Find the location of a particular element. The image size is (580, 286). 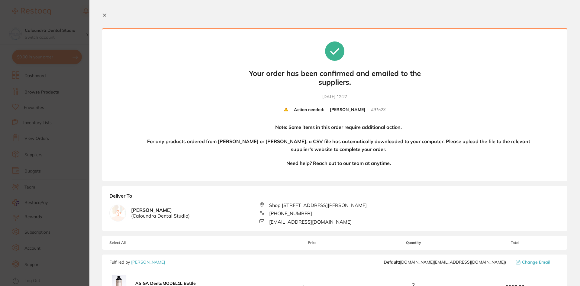

span: Select All is located at coordinates (140, 242).